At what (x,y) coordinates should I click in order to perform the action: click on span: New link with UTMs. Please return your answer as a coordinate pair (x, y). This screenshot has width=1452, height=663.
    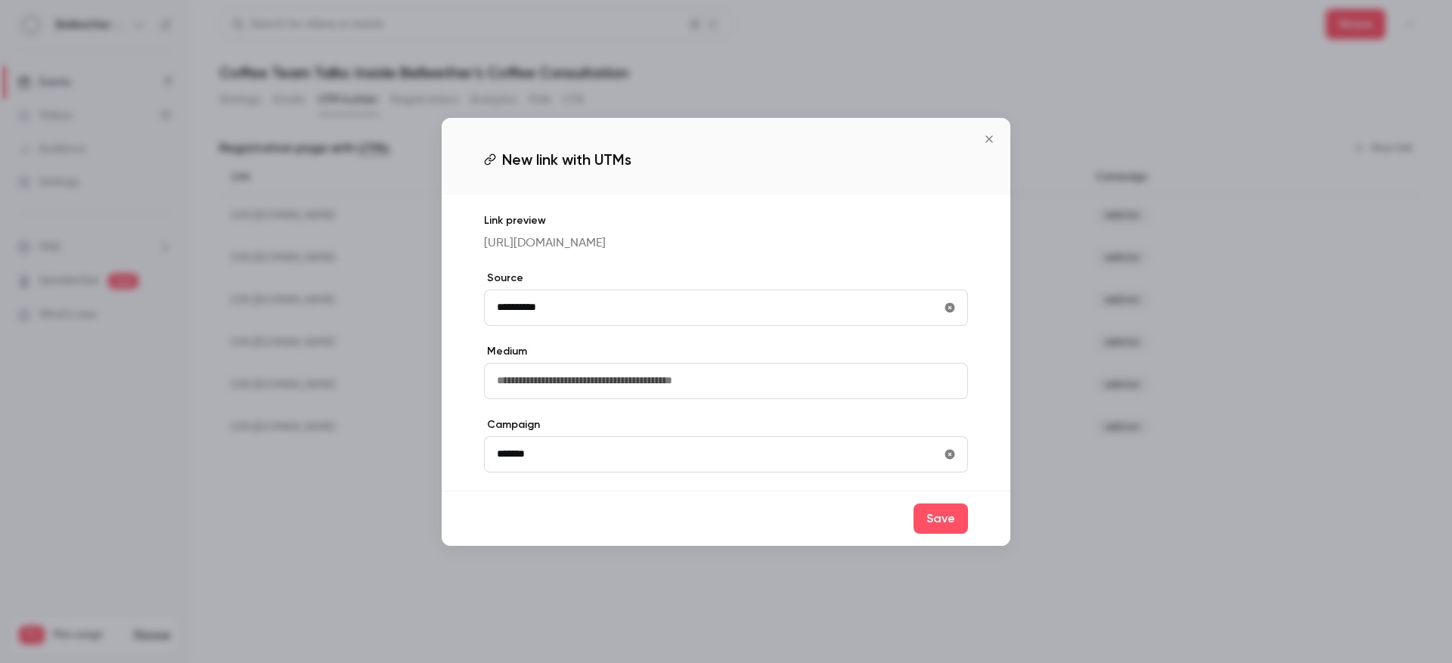
    Looking at the image, I should click on (566, 160).